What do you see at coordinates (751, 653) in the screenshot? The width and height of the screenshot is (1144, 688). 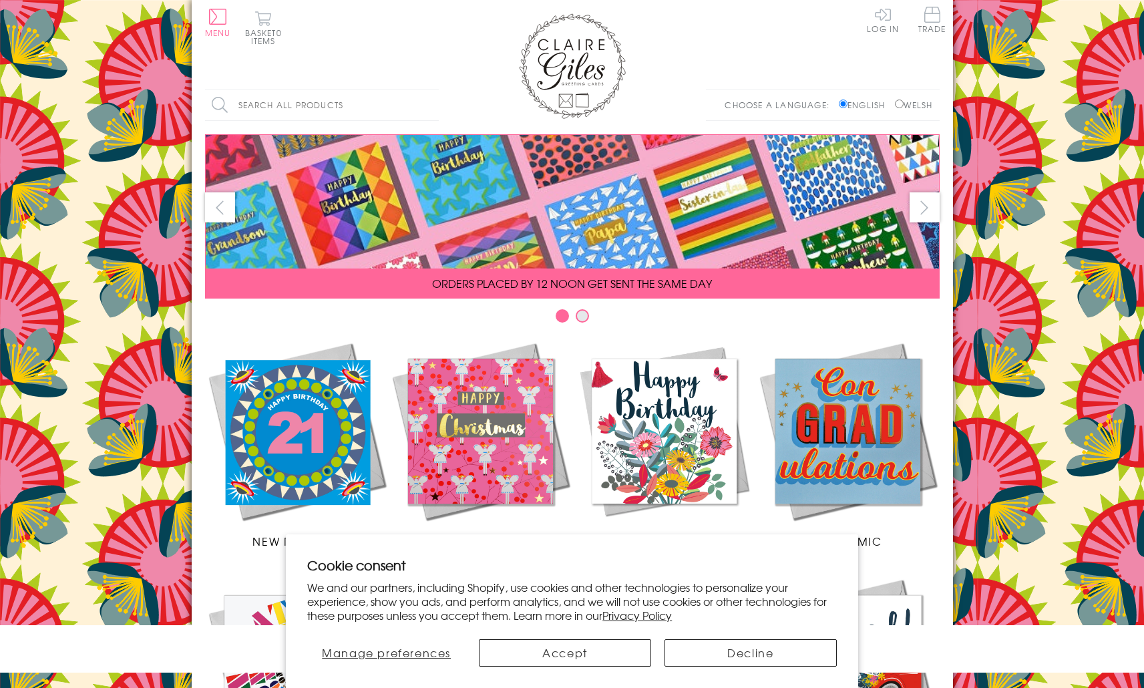 I see `button: Decline` at bounding box center [751, 653].